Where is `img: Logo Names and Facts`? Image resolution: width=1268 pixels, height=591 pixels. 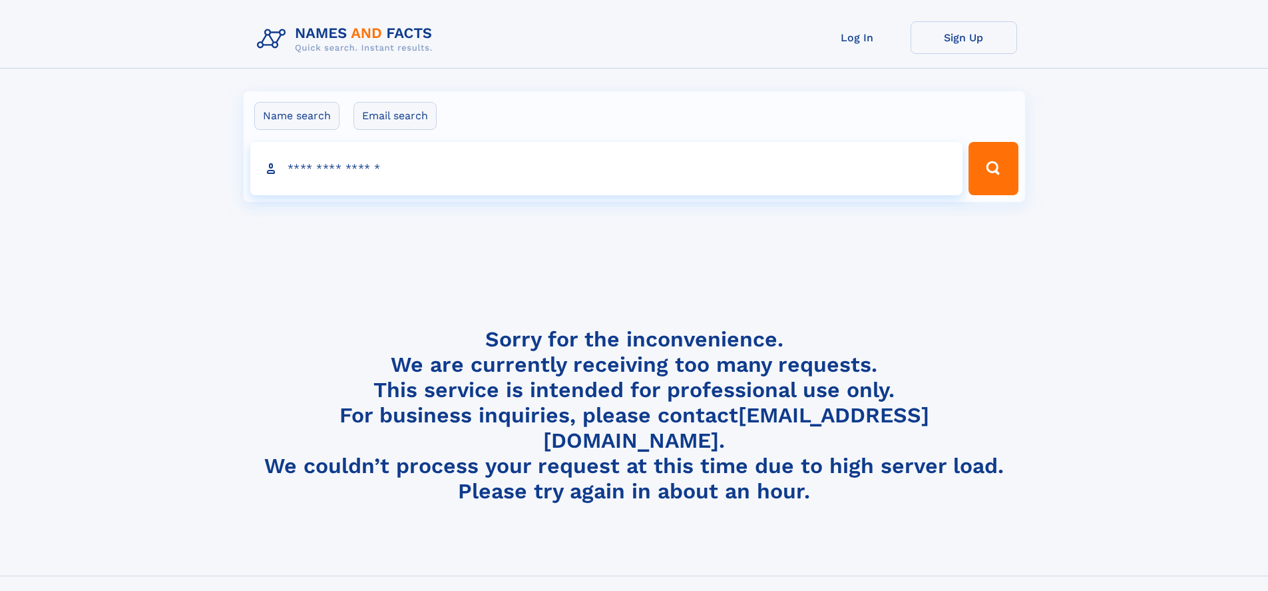
img: Logo Names and Facts is located at coordinates (348, 39).